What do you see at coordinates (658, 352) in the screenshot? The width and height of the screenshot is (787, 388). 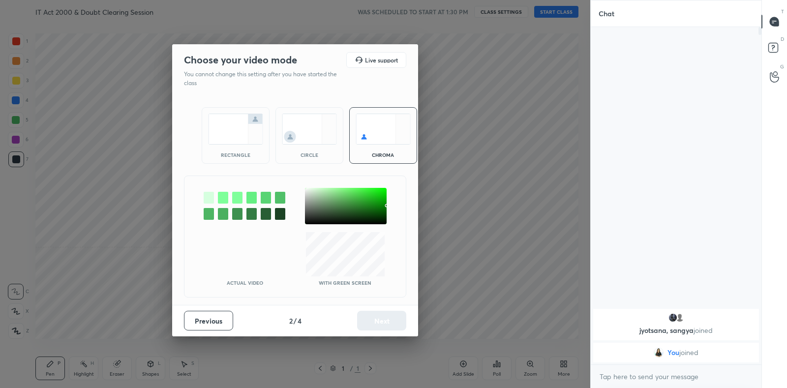 I see `img: 55eb4730e2bb421f98883ea12e9d64d8.jpg` at bounding box center [658, 352].